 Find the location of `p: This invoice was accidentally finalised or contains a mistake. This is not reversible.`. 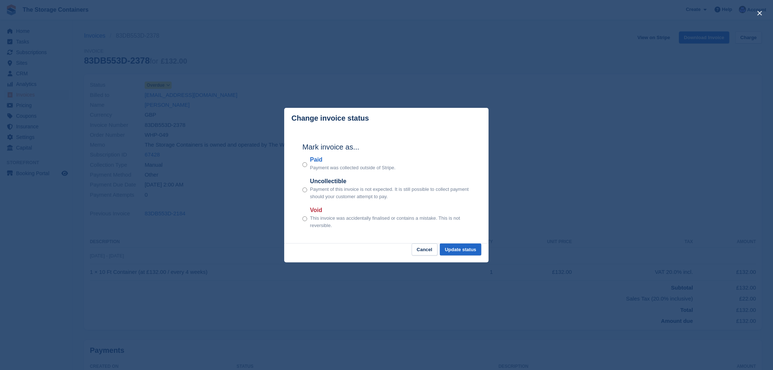

p: This invoice was accidentally finalised or contains a mistake. This is not reversible. is located at coordinates (390, 221).